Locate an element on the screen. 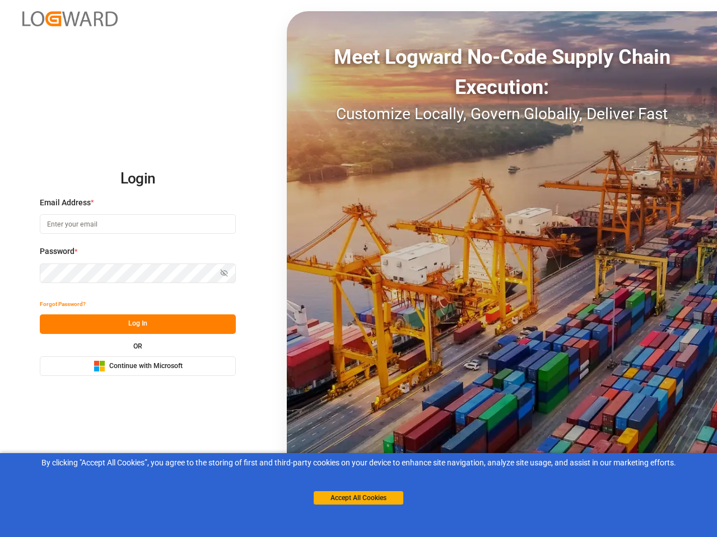 The width and height of the screenshot is (717, 537). input: Enter your email is located at coordinates (138, 224).